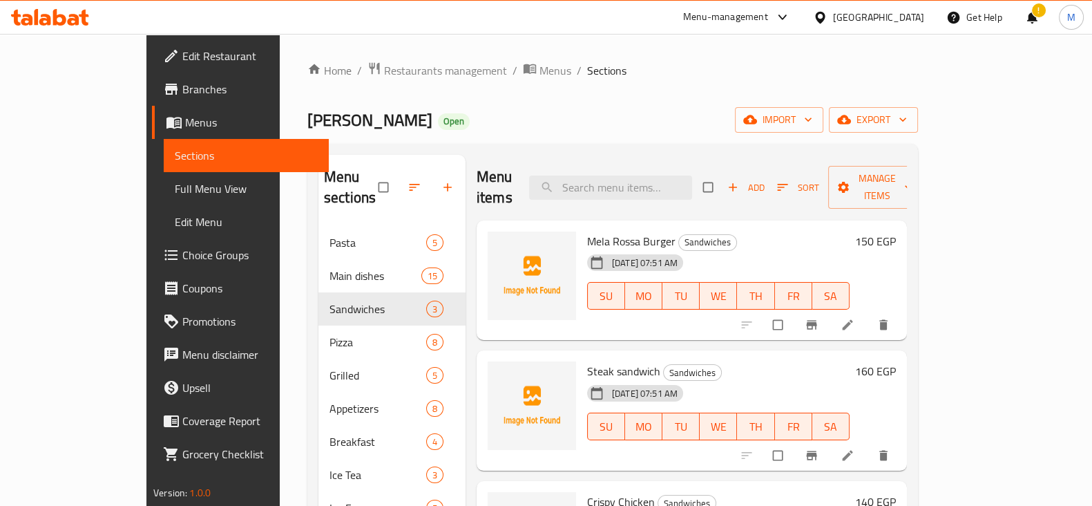 The width and height of the screenshot is (1092, 506). What do you see at coordinates (392, 342) in the screenshot?
I see `div: Pizza8` at bounding box center [392, 342].